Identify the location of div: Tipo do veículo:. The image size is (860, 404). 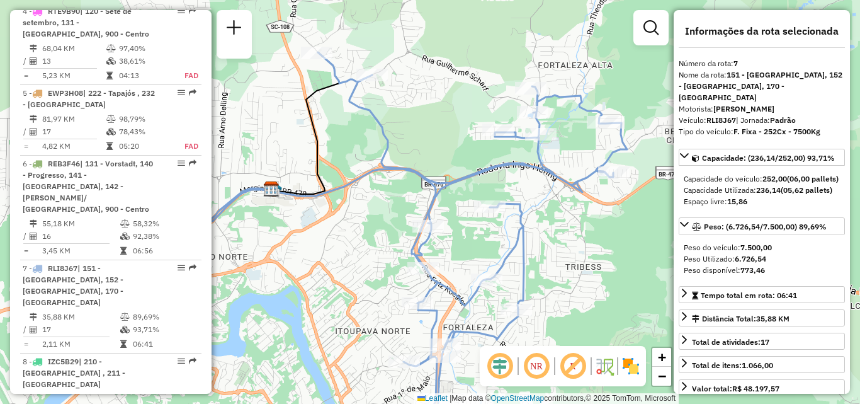
(762, 132).